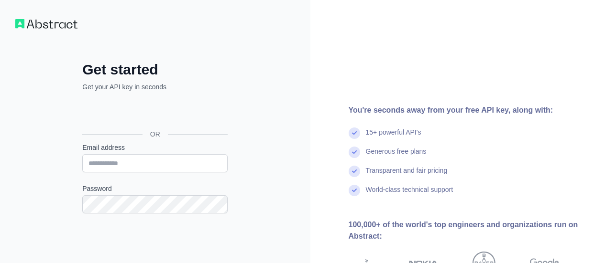  What do you see at coordinates (409, 195) in the screenshot?
I see `div: World-class technical support` at bounding box center [409, 195].